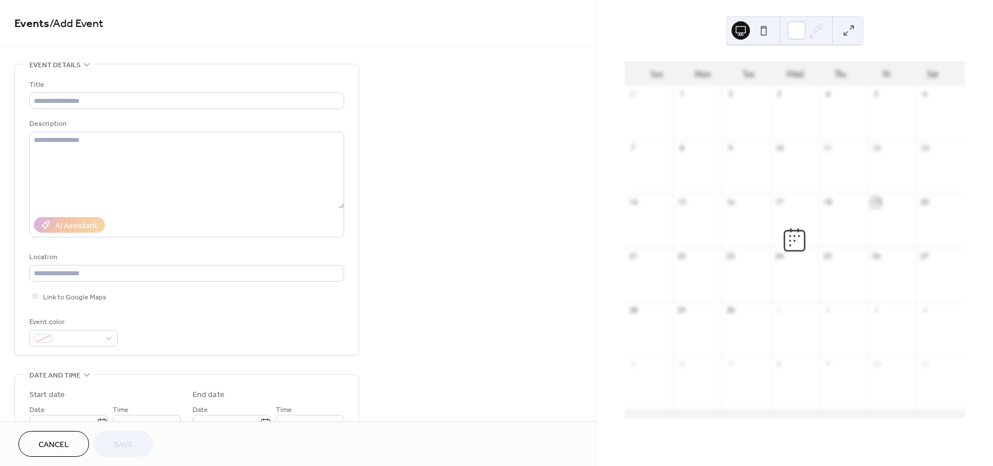 The image size is (993, 466). What do you see at coordinates (827, 202) in the screenshot?
I see `div: 18` at bounding box center [827, 202].